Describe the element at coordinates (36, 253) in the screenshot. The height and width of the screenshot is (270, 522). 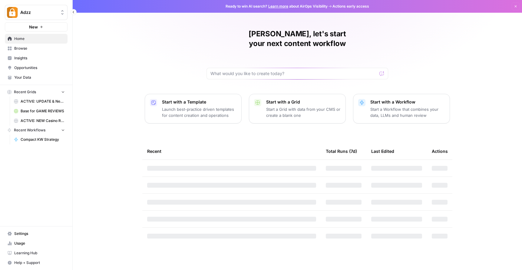
I see `a: Learning Hub` at that location.